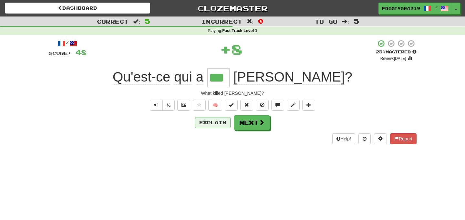 This screenshot has height=220, width=465. I want to click on button: Edit sentence (alt+d), so click(294, 105).